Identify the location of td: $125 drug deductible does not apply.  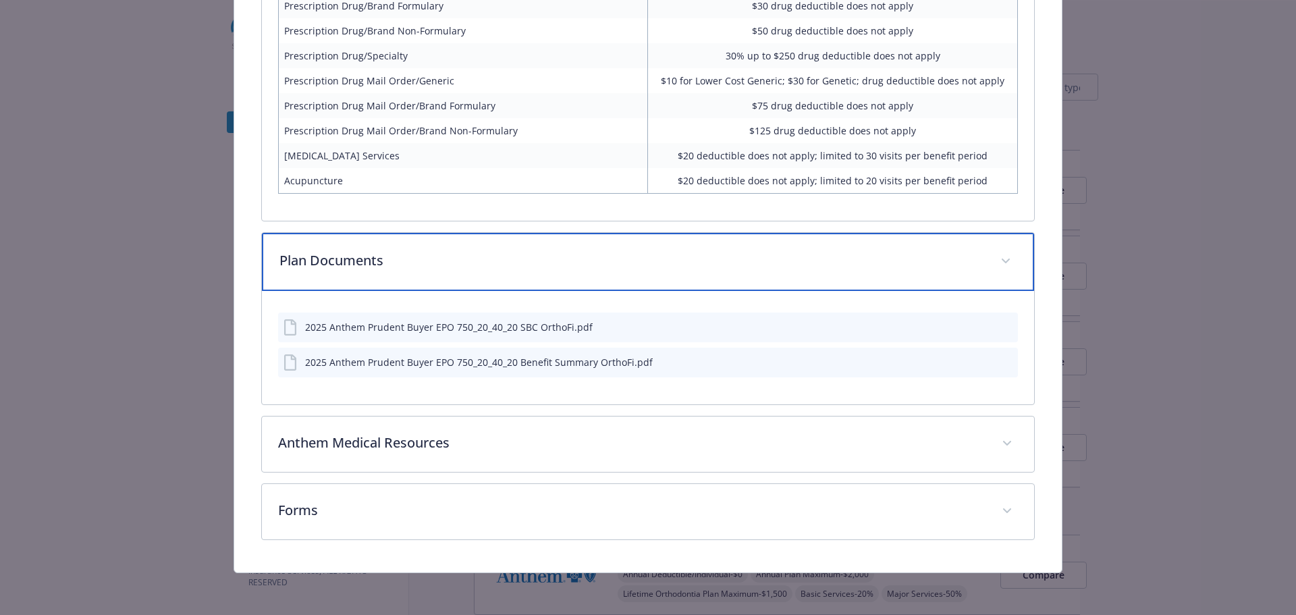
(833, 130).